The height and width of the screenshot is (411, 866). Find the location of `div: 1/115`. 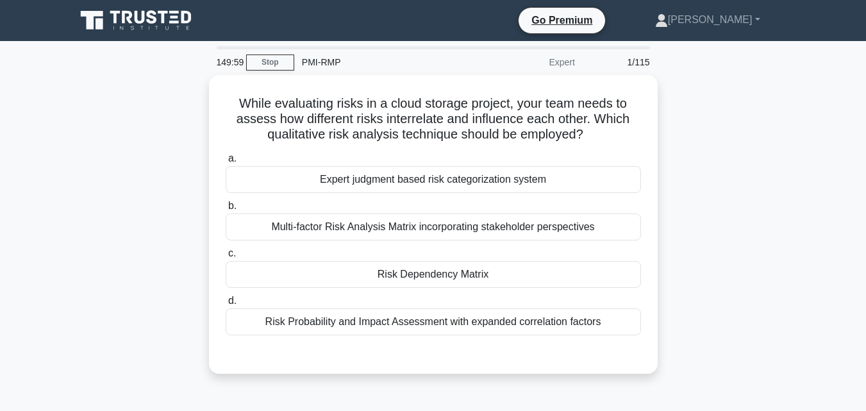

div: 1/115 is located at coordinates (620, 62).